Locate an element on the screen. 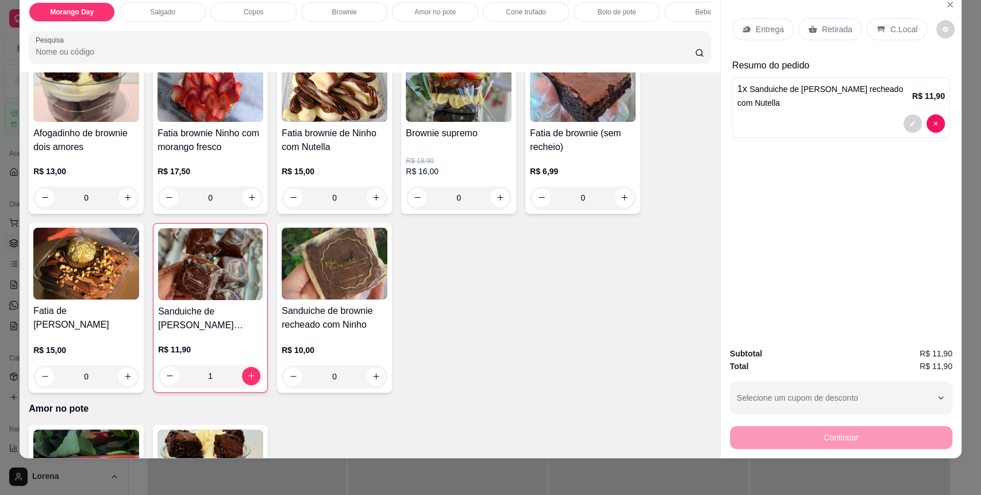 The height and width of the screenshot is (495, 981). p: Copos is located at coordinates (253, 12).